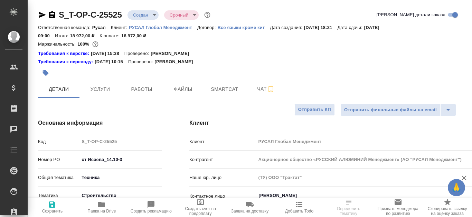 The width and height of the screenshot is (472, 217). Describe the element at coordinates (46, 73) in the screenshot. I see `button: Добавить тэг` at that location.